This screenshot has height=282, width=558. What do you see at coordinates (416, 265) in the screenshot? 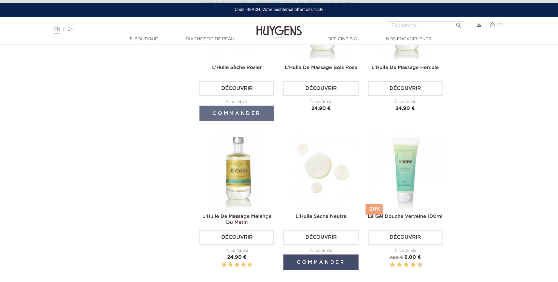
I see `label: 9` at bounding box center [416, 265].